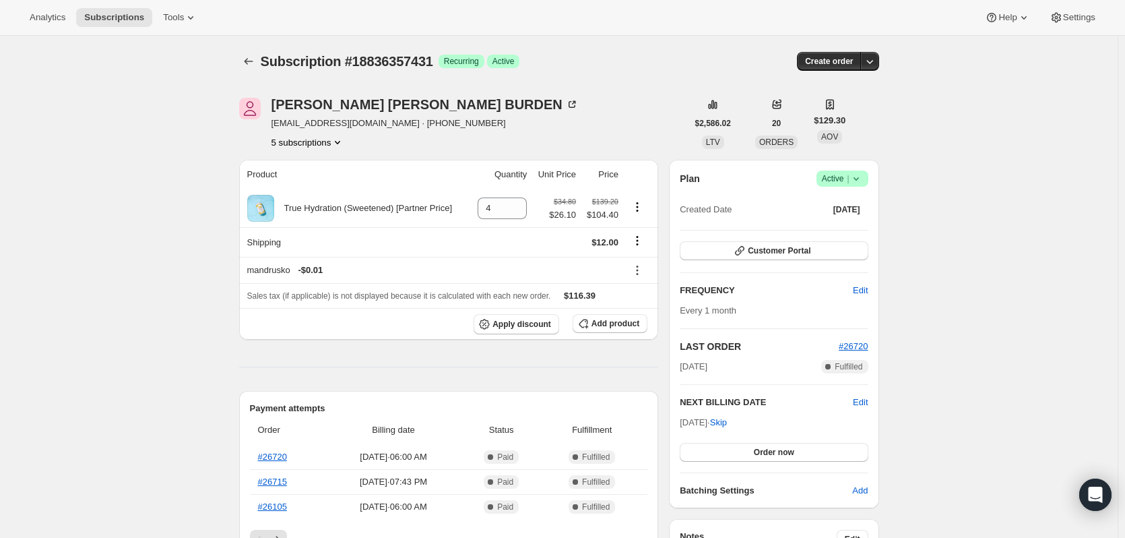 The height and width of the screenshot is (538, 1125). What do you see at coordinates (47, 18) in the screenshot?
I see `span: Analytics` at bounding box center [47, 18].